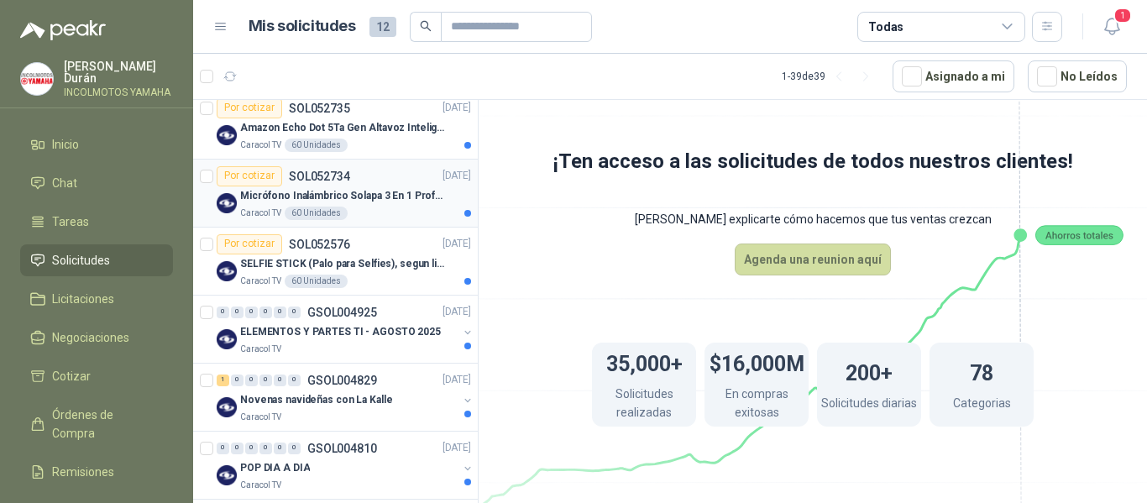 The image size is (1147, 503). What do you see at coordinates (831, 76) in the screenshot?
I see `div: 1 - 39 de 39` at bounding box center [831, 76].